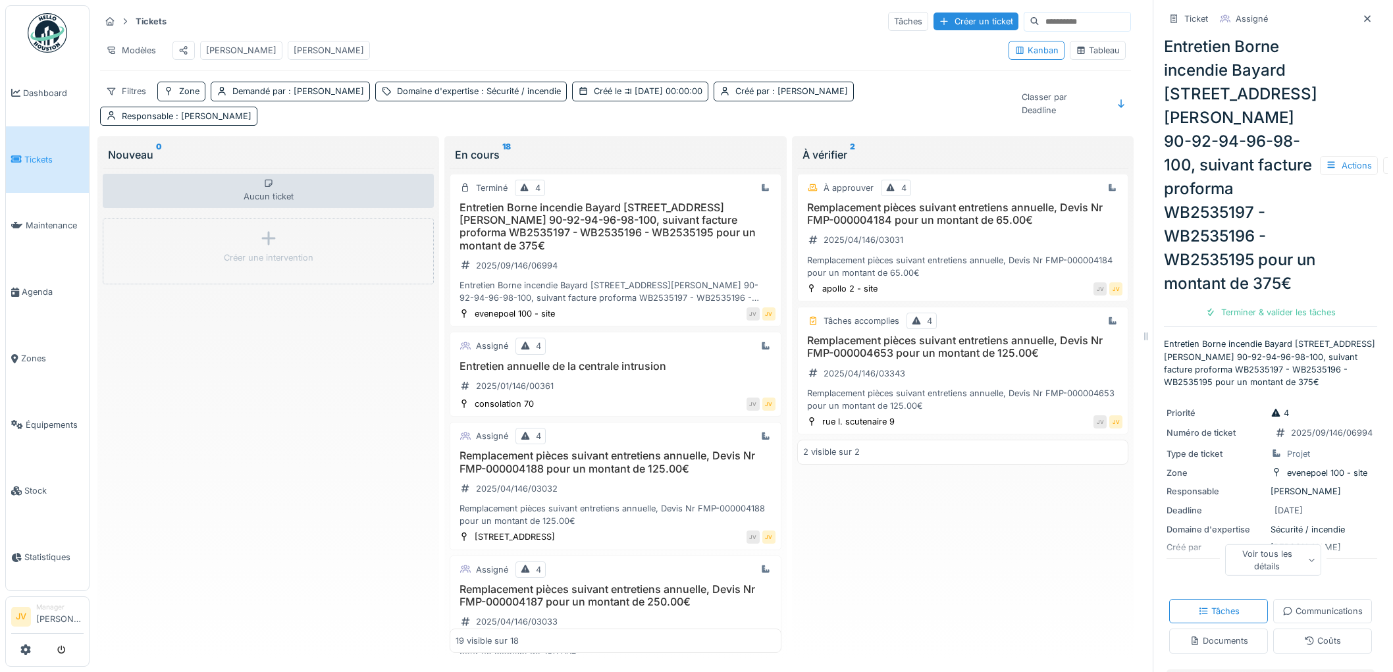 This screenshot has width=1393, height=672. I want to click on h3: Remplacement pièces suivant entretiens annuelle, Devis Nr FMP-000004184 pour un montant de 65.00€, so click(963, 214).